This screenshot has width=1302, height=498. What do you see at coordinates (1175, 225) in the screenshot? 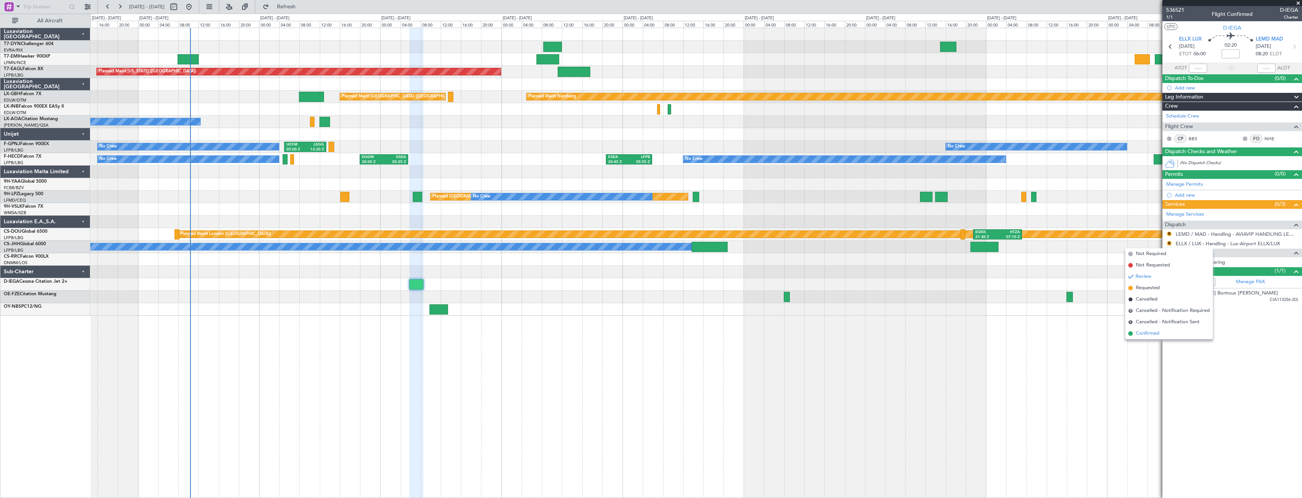
I see `span: Dispatch` at bounding box center [1175, 225].